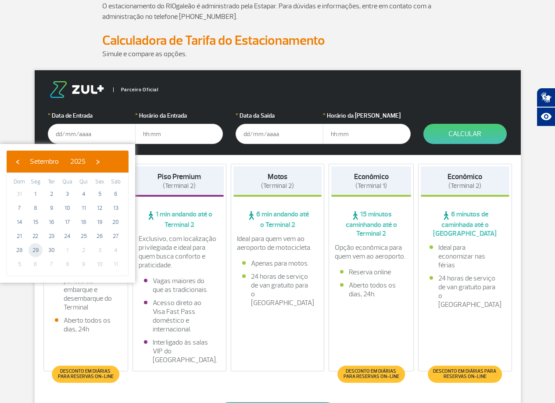 The width and height of the screenshot is (555, 403). What do you see at coordinates (278, 40) in the screenshot?
I see `h2: Calculadora de Tarifa do Estacionamento` at bounding box center [278, 40].